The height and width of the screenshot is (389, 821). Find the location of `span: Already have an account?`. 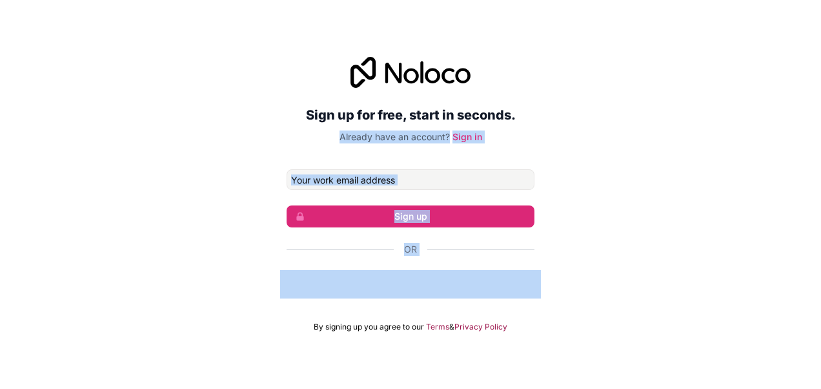

span: Already have an account? is located at coordinates (394, 136).